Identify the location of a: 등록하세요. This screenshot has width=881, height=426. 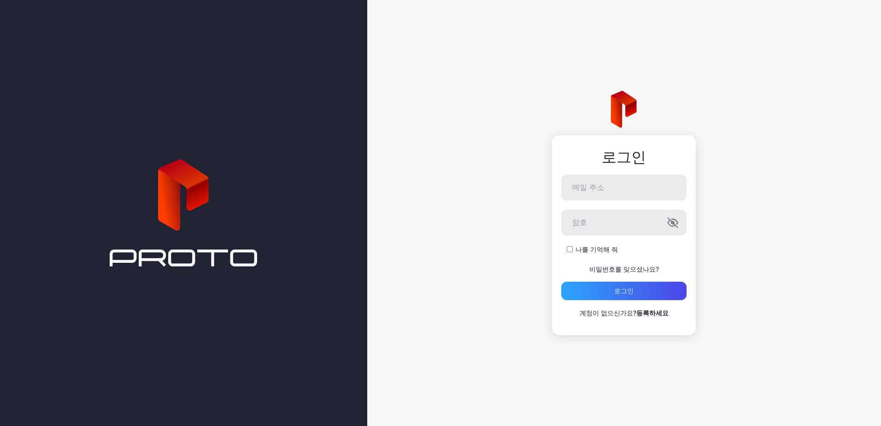
(652, 312).